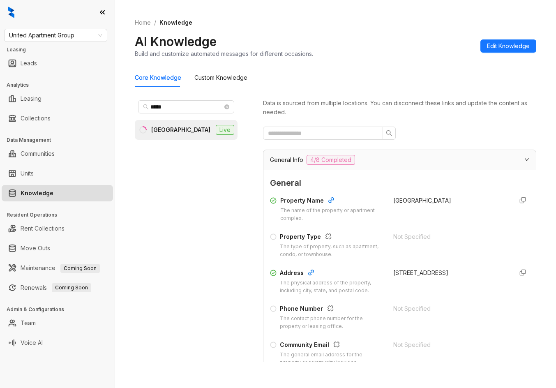  I want to click on a: RenewalsComing Soon, so click(56, 288).